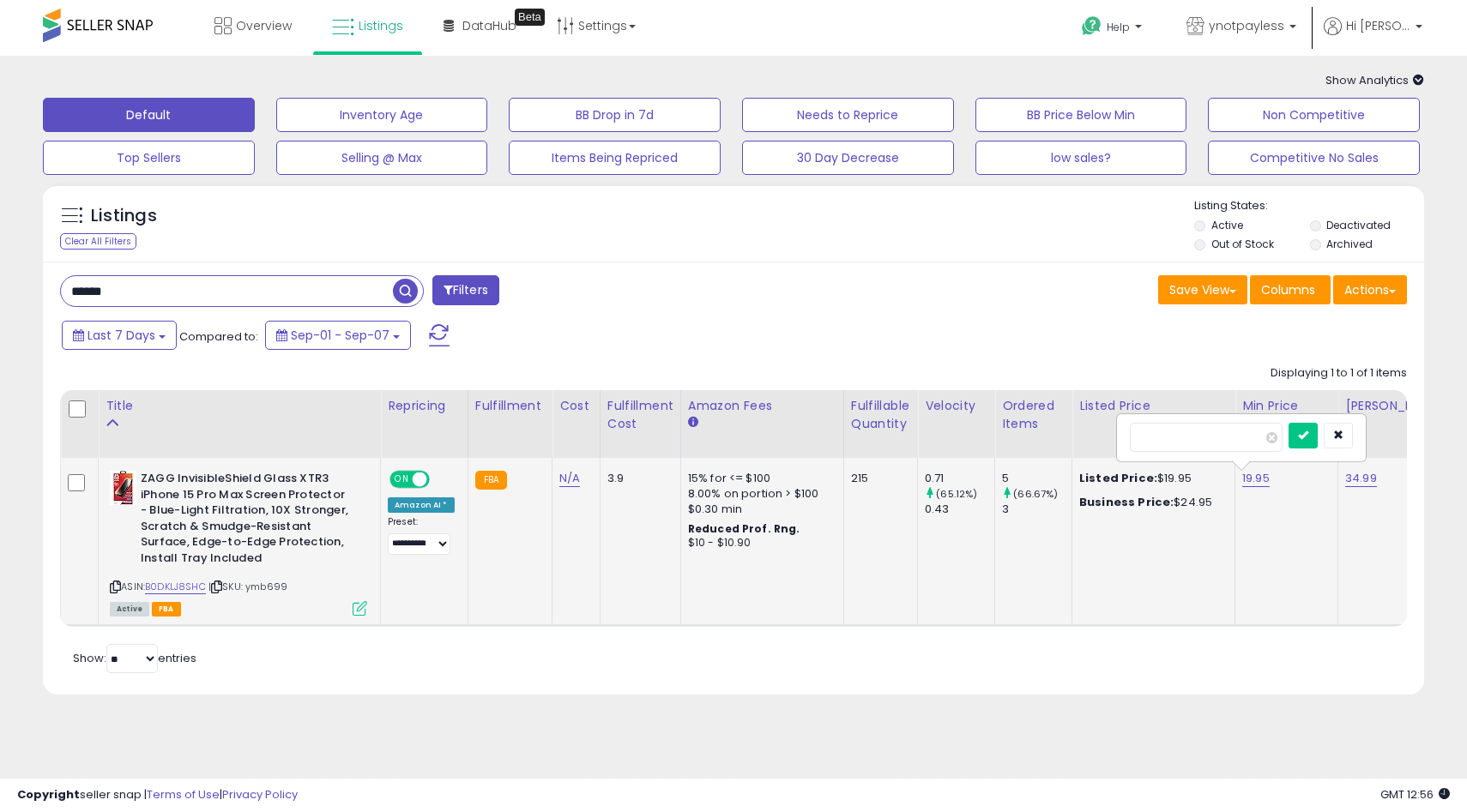 This screenshot has width=1467, height=812. I want to click on button: Save View, so click(1203, 290).